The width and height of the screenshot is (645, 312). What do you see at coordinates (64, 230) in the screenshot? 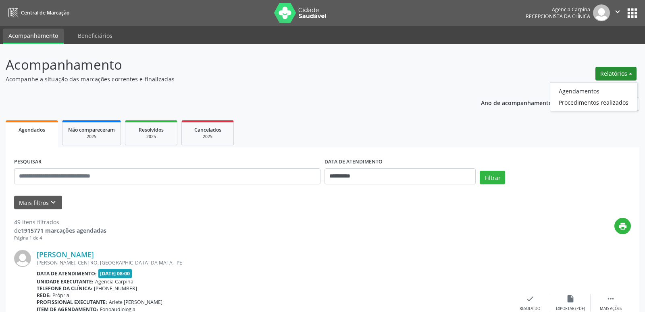
I see `strong: 1915771 marcações agendadas` at bounding box center [64, 230].